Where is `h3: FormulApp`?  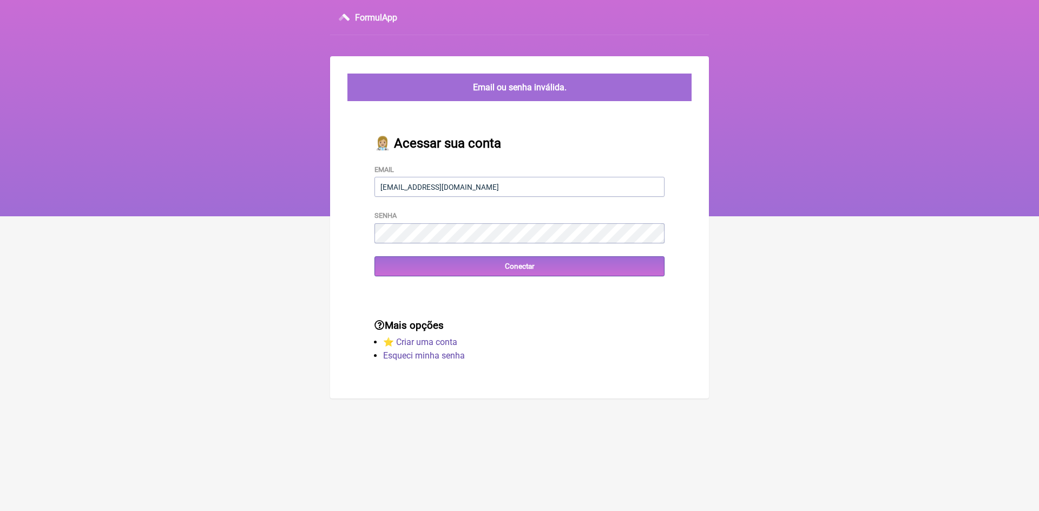 h3: FormulApp is located at coordinates (376, 17).